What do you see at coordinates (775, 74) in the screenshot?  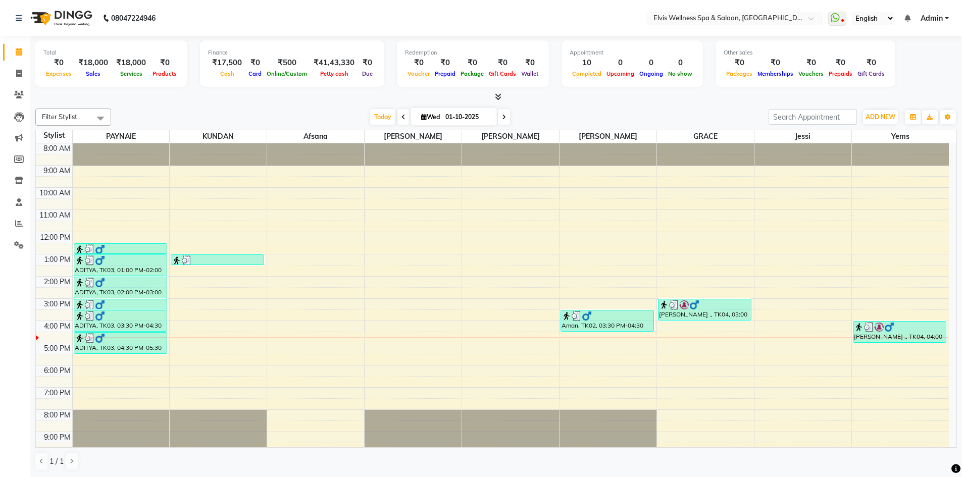 I see `span: Memberships` at bounding box center [775, 74].